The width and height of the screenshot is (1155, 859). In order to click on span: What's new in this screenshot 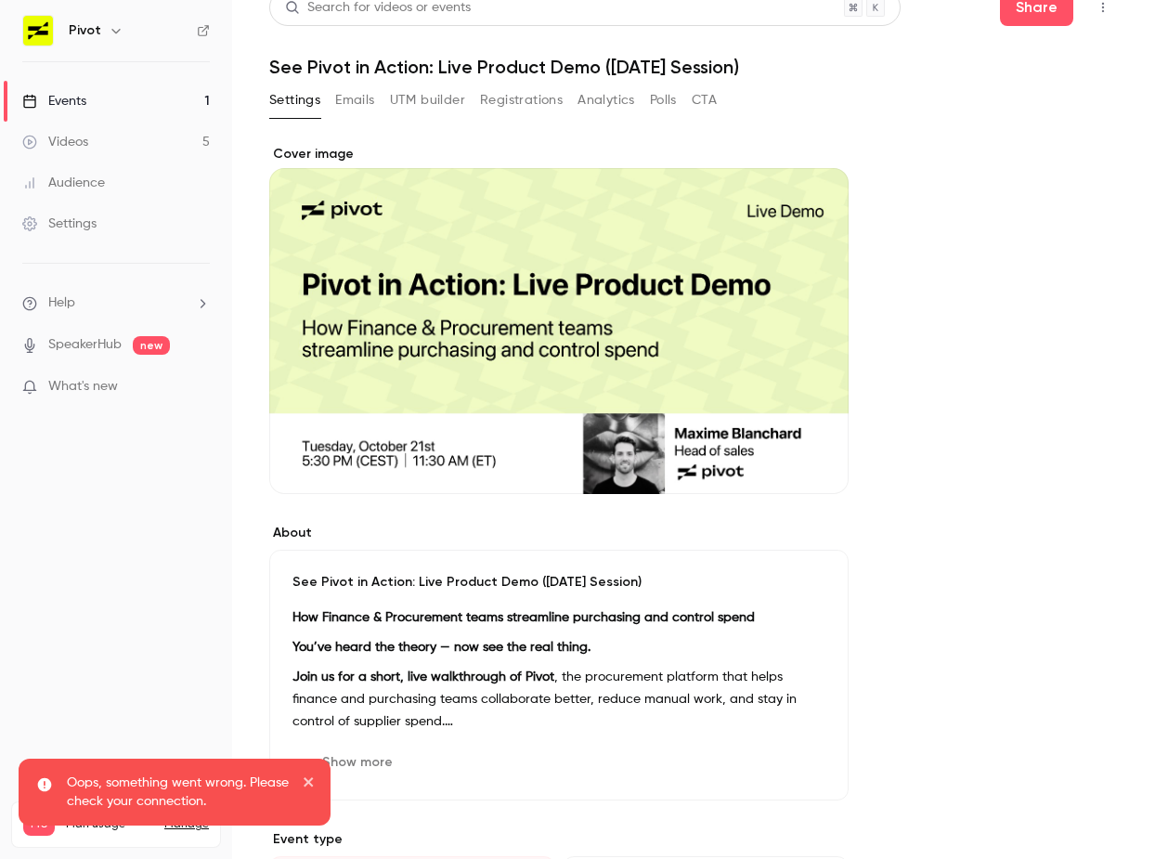, I will do `click(83, 386)`.